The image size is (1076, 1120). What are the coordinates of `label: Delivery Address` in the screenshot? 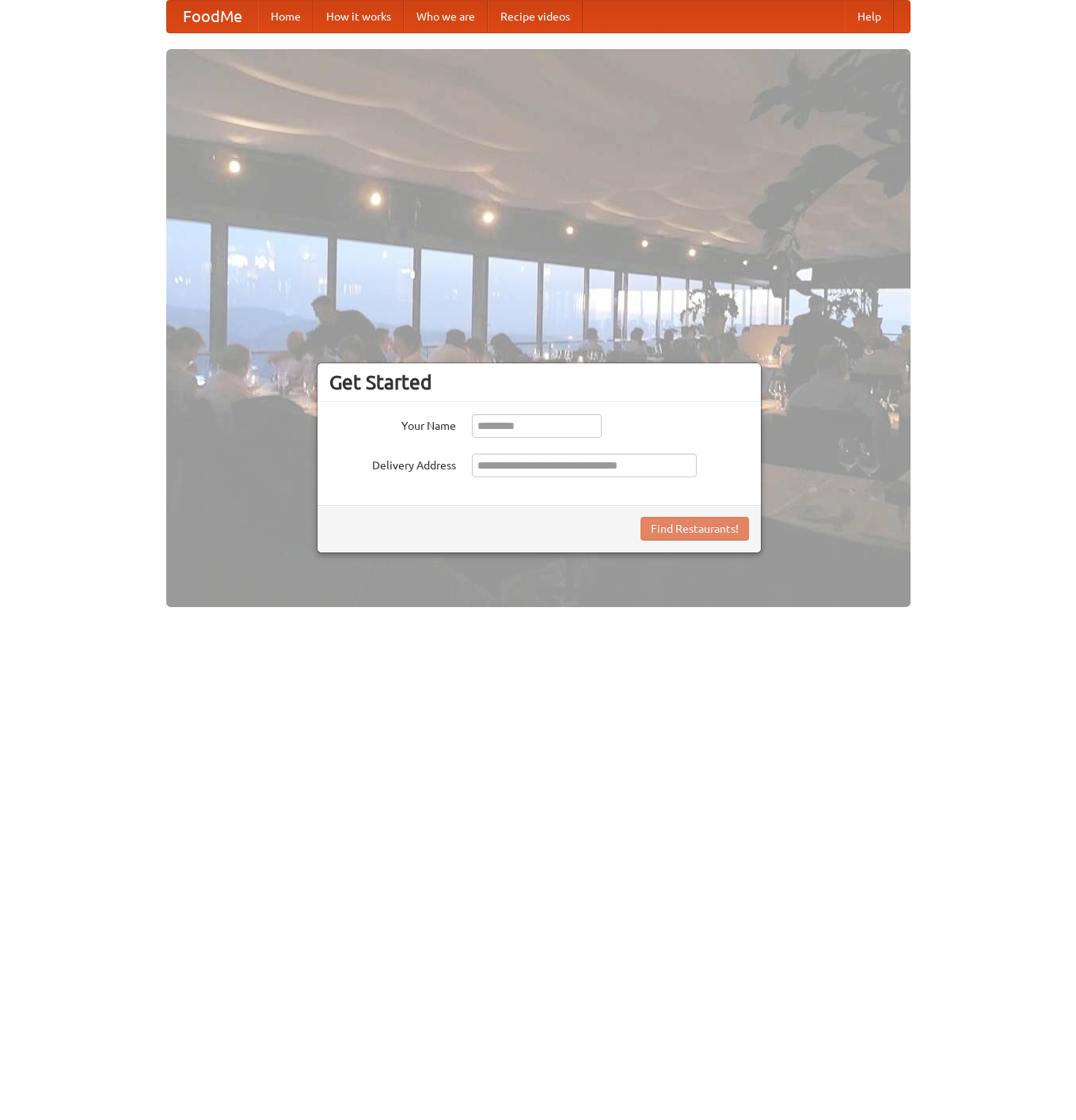 It's located at (393, 463).